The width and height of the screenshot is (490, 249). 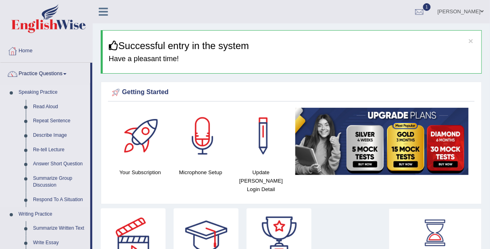 What do you see at coordinates (52, 93) in the screenshot?
I see `a: Speaking Practice` at bounding box center [52, 93].